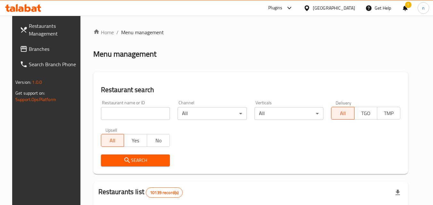 This screenshot has width=433, height=205. I want to click on span: Search Branch Phone, so click(54, 64).